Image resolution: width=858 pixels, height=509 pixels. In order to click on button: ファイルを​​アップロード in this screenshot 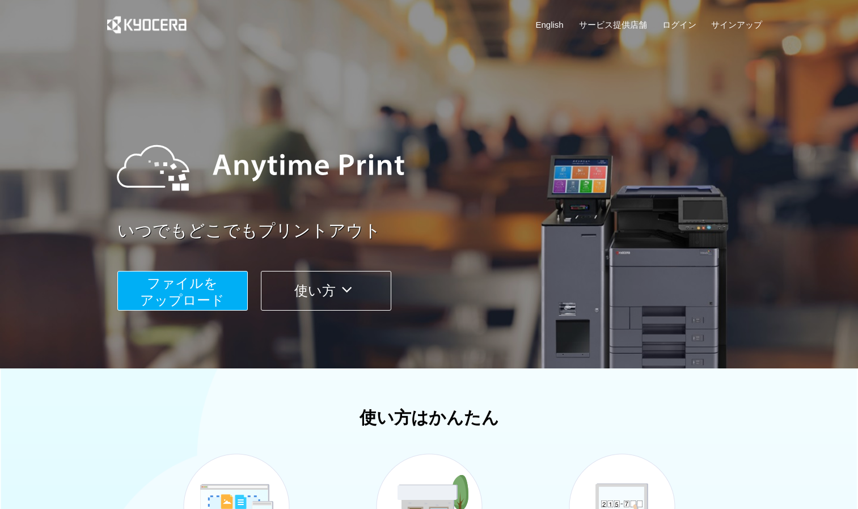, I will do `click(183, 291)`.